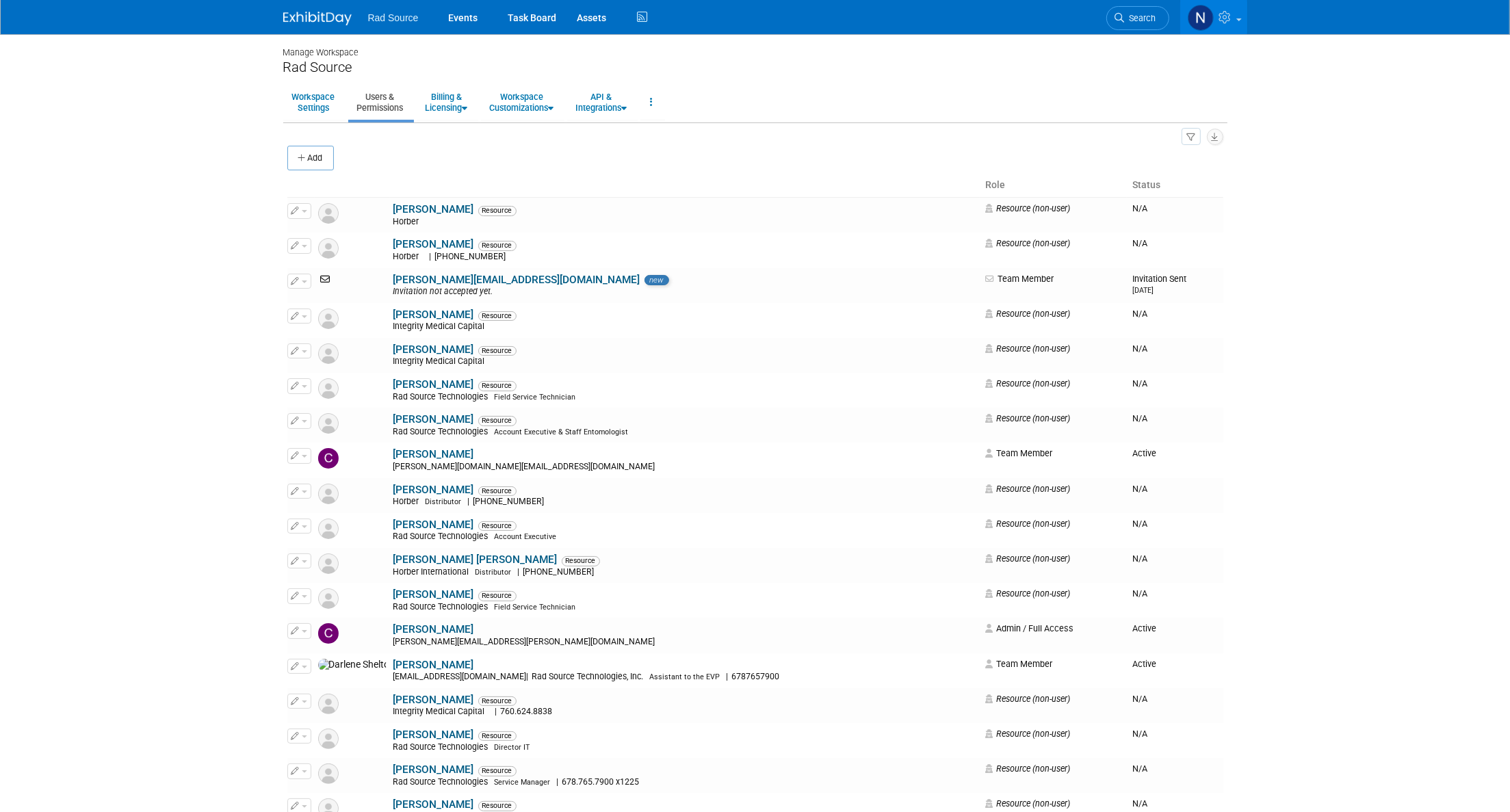 The image size is (1510, 812). I want to click on span: Horber International, so click(433, 572).